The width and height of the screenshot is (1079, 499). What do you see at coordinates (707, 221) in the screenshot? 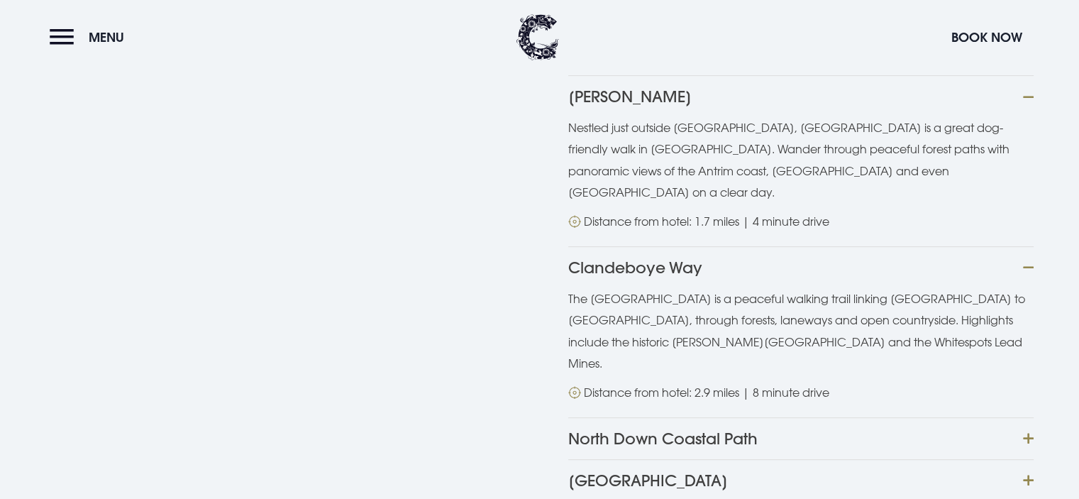
I see `p: Distance from hotel: 1.7 miles | 4 minute drive` at bounding box center [707, 221].